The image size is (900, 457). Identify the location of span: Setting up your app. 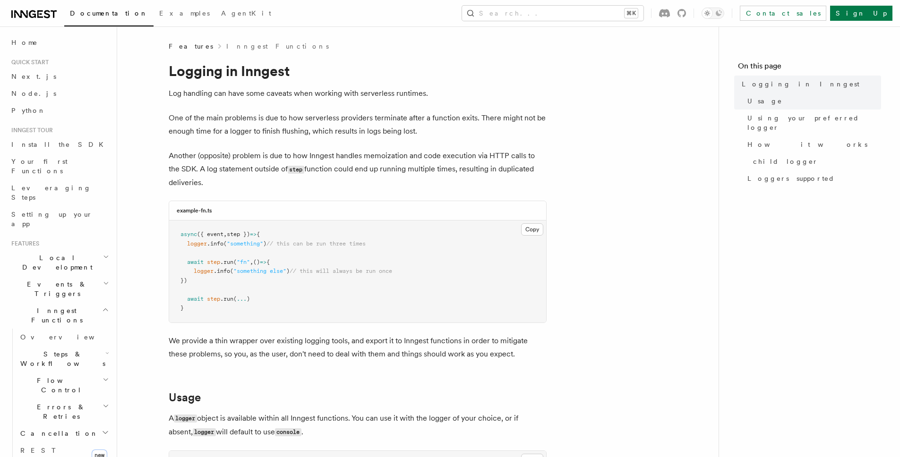
(52, 219).